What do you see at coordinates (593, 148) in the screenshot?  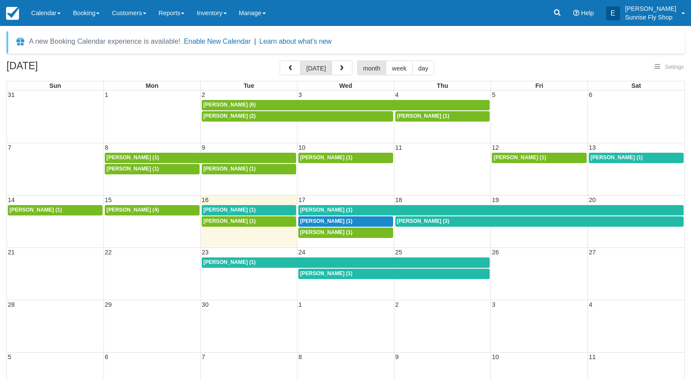 I see `span: 13` at bounding box center [593, 148].